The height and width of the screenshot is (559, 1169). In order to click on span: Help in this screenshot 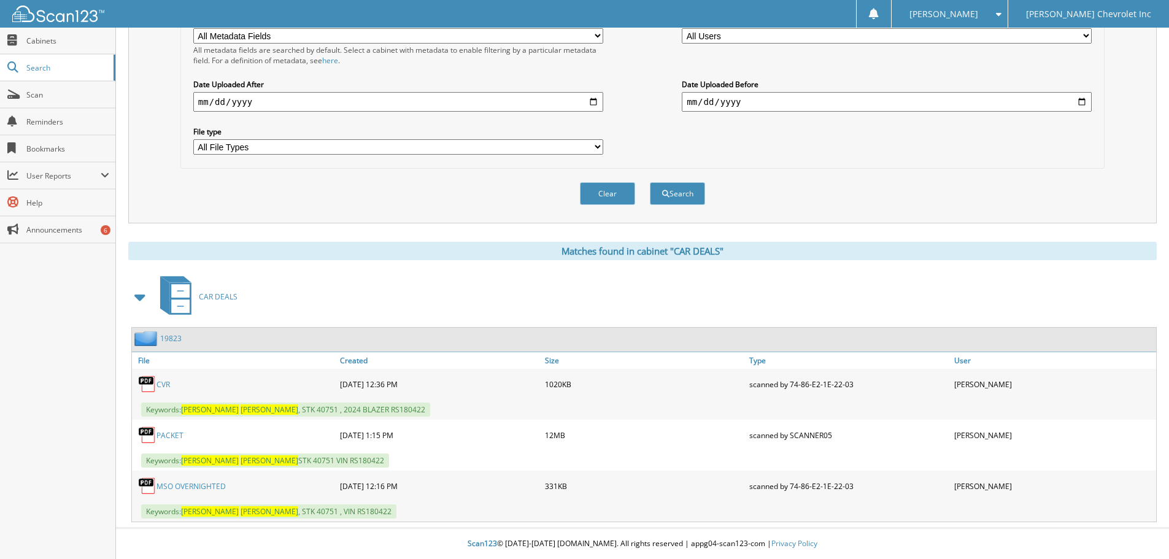, I will do `click(68, 203)`.